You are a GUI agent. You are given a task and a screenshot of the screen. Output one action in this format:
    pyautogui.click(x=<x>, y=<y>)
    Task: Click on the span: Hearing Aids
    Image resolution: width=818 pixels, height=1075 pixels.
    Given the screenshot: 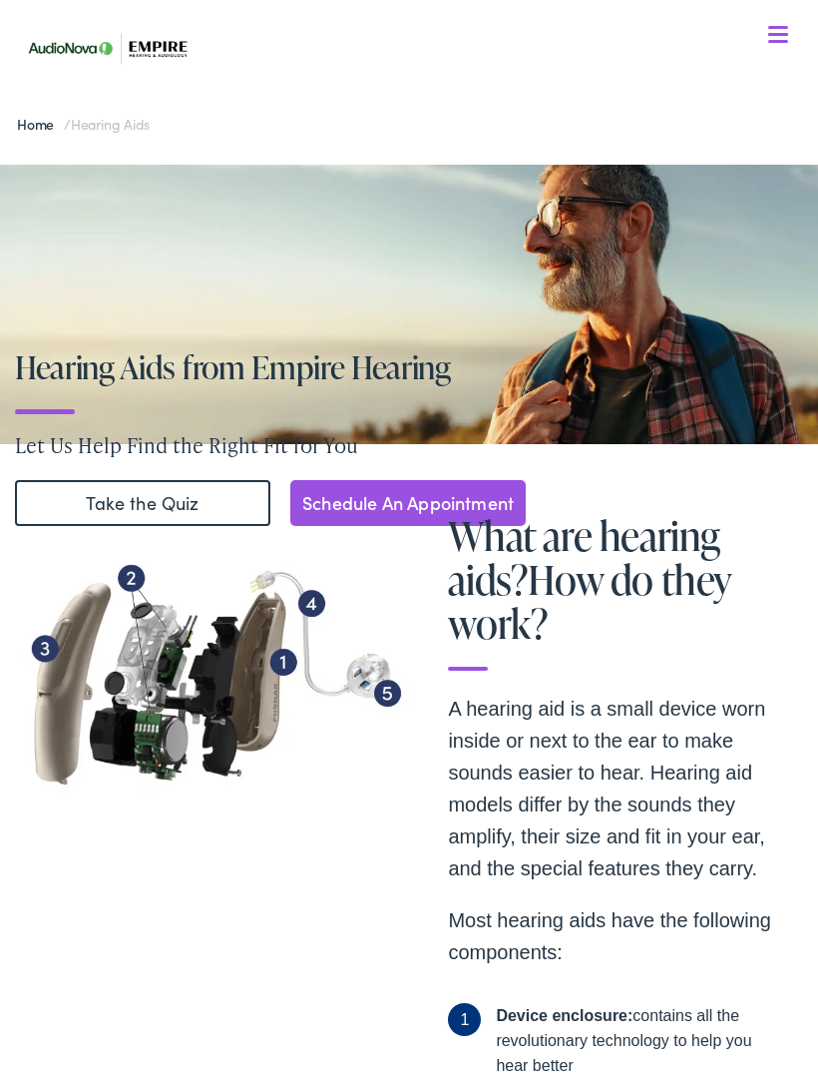 What is the action you would take?
    pyautogui.click(x=110, y=124)
    